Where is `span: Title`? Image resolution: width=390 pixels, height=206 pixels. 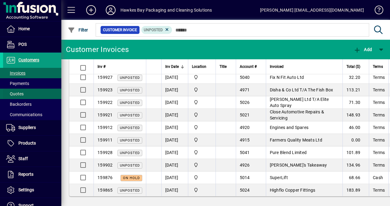 span: Title is located at coordinates (223, 67).